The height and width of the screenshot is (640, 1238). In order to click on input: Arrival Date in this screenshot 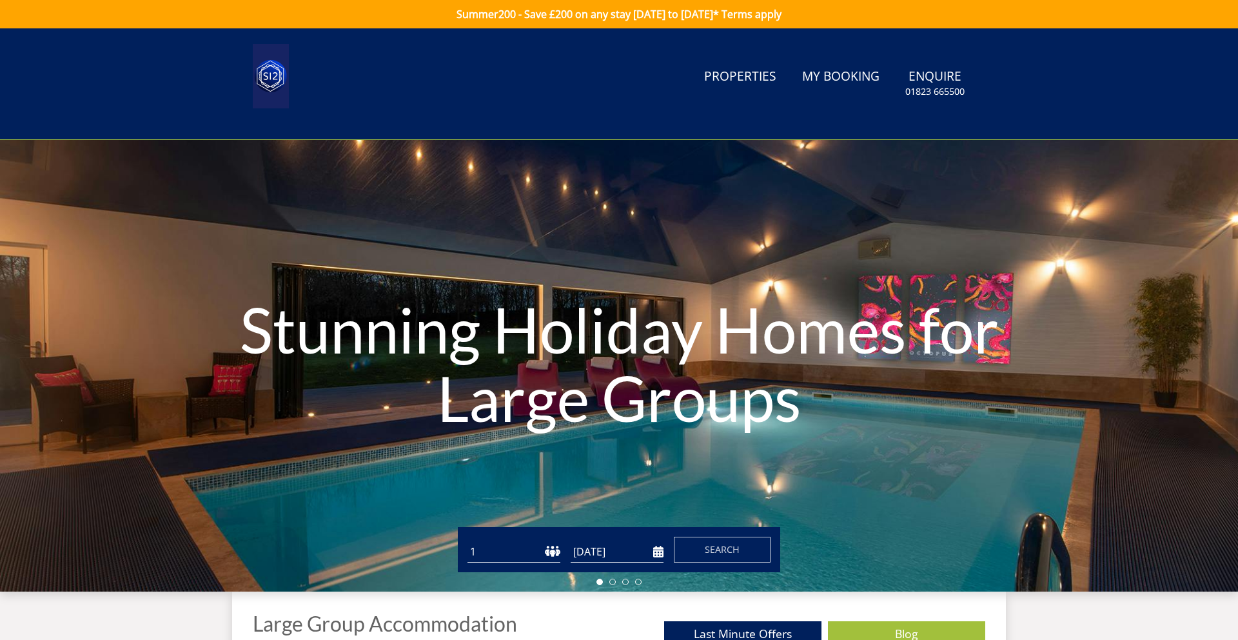, I will do `click(617, 551)`.